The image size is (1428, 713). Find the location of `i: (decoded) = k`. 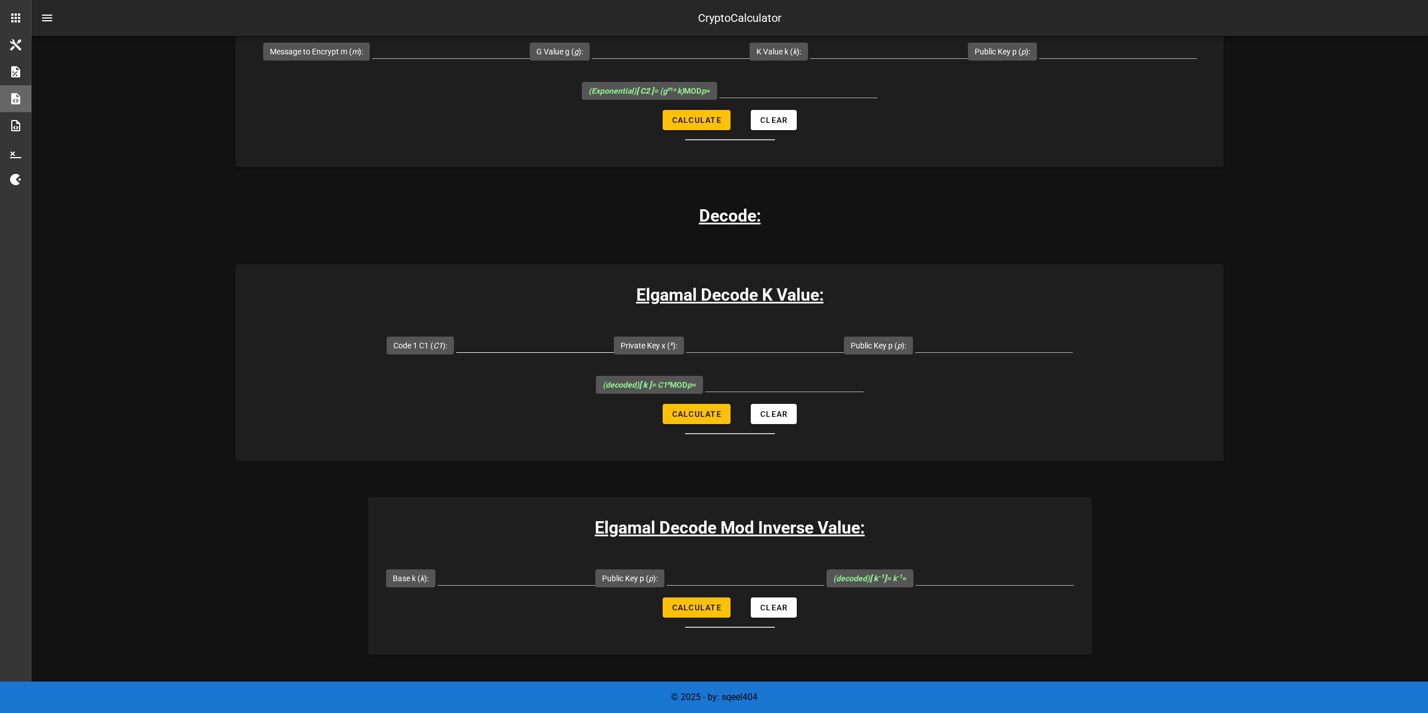

i: (decoded) = k is located at coordinates (868, 579).